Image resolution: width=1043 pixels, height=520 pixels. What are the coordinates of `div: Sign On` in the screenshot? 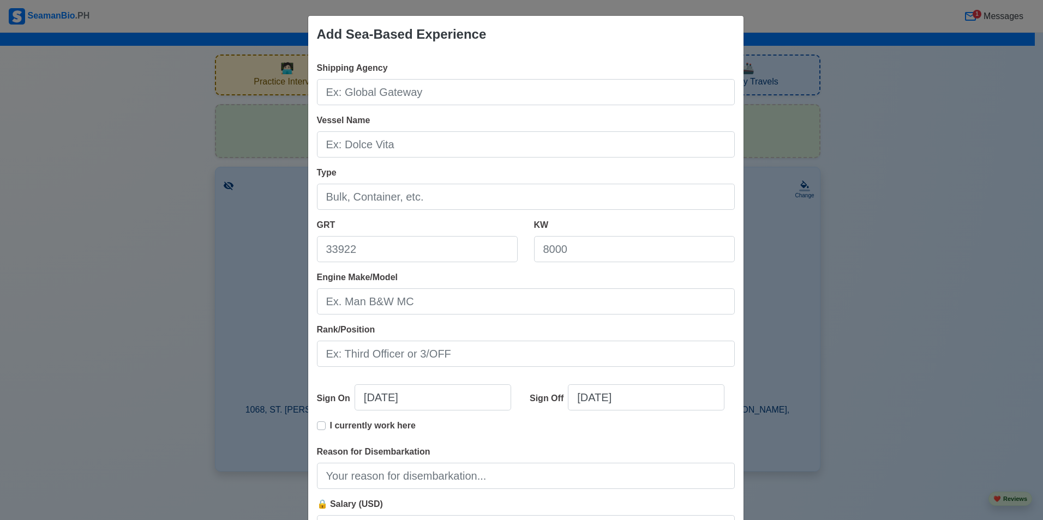 It's located at (335, 399).